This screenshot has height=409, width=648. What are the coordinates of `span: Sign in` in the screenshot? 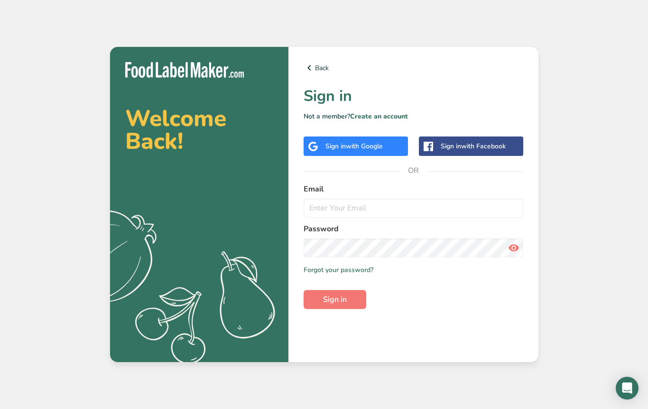 It's located at (335, 300).